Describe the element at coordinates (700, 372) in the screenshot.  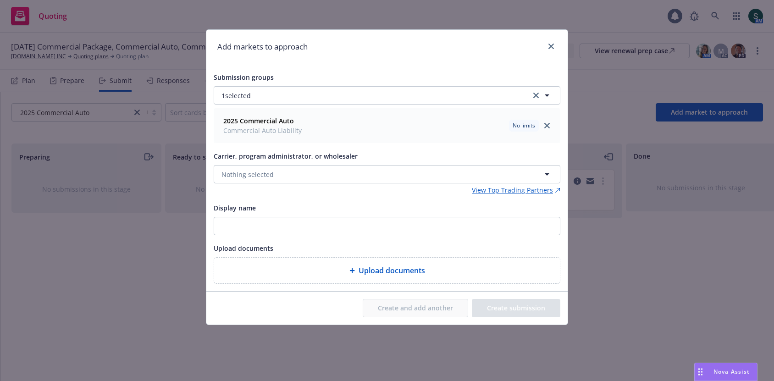
I see `div: Drag to move` at that location.